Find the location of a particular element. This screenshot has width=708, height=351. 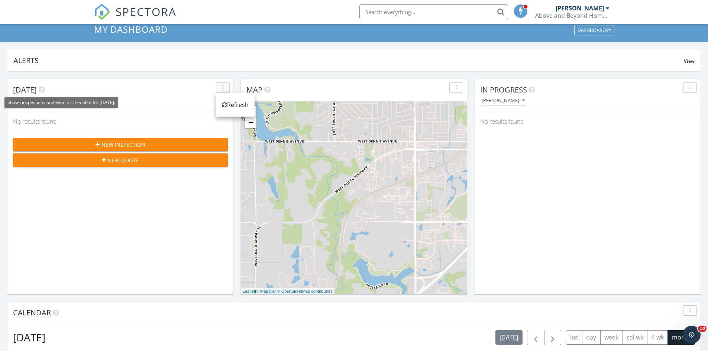

div: Alerts is located at coordinates (348, 60).